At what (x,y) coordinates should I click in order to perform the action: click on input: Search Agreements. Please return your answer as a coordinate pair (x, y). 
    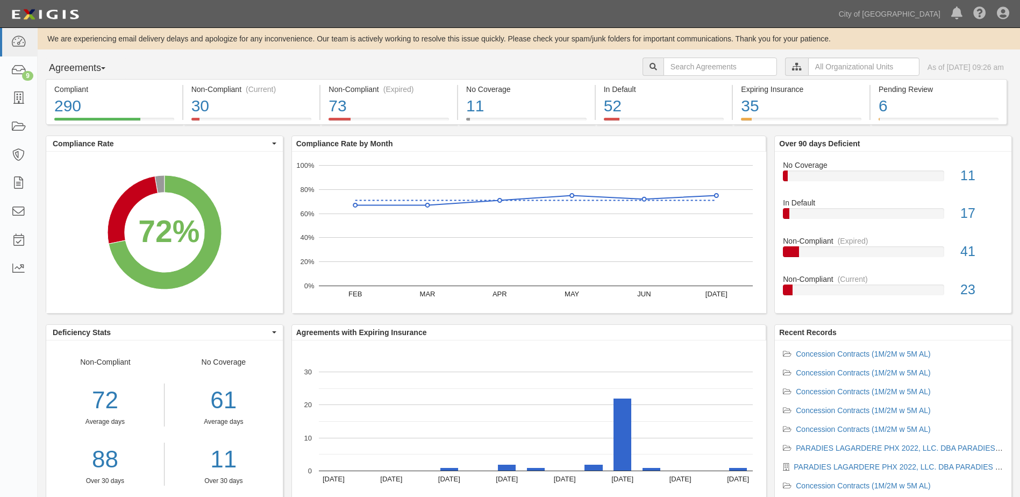
    Looking at the image, I should click on (720, 67).